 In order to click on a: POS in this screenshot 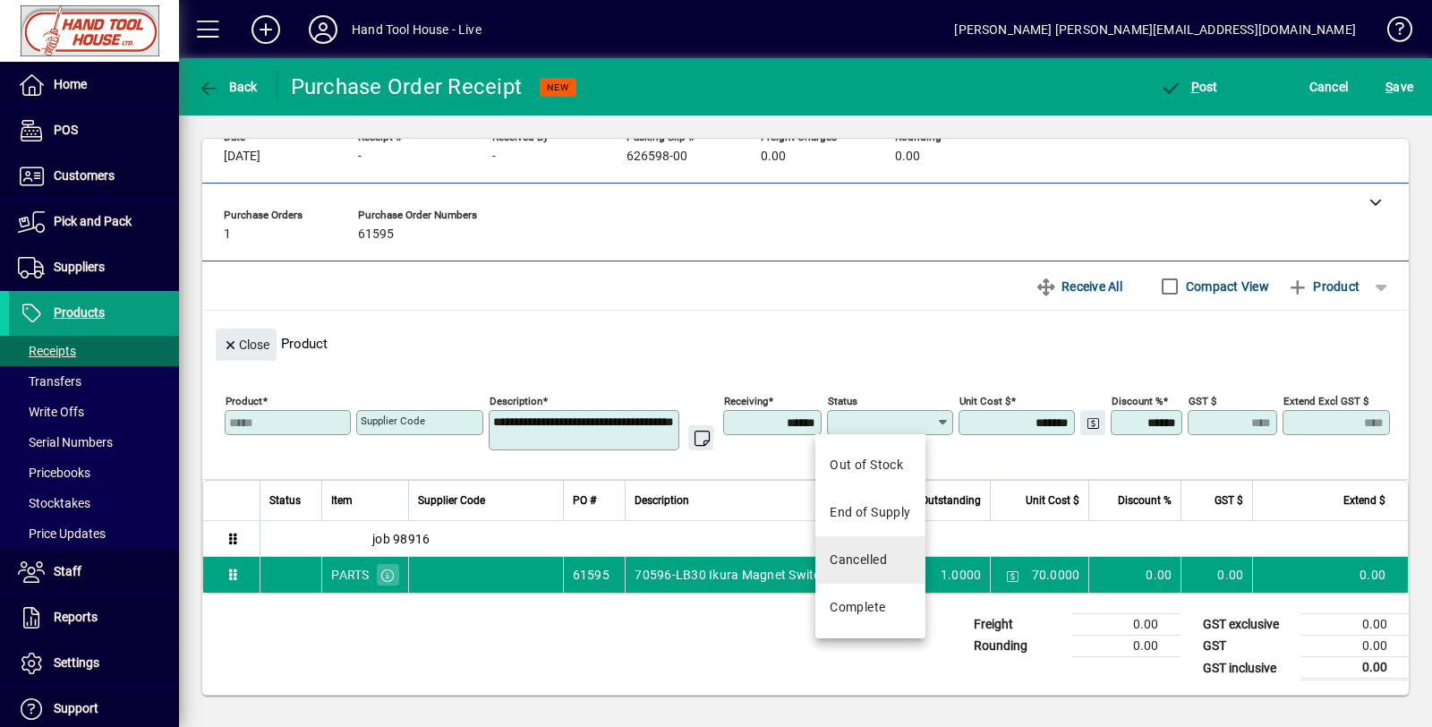, I will do `click(94, 131)`.